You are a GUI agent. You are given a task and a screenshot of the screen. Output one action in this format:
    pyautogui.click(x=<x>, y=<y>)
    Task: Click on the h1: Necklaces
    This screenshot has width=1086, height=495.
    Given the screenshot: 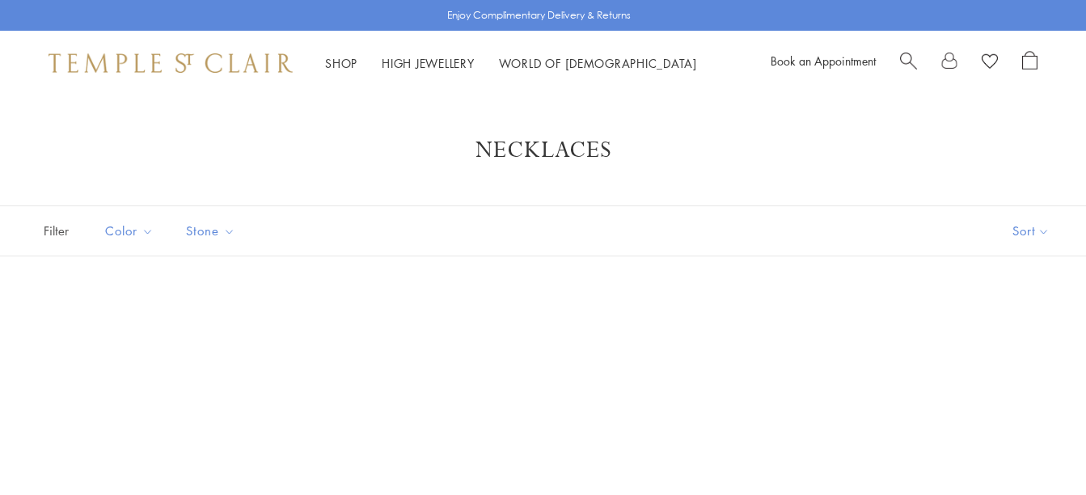 What is the action you would take?
    pyautogui.click(x=542, y=150)
    